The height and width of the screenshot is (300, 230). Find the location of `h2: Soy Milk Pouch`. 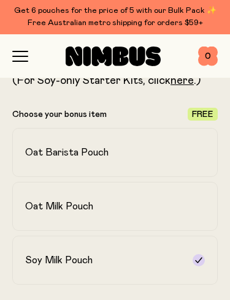

h2: Soy Milk Pouch is located at coordinates (59, 260).